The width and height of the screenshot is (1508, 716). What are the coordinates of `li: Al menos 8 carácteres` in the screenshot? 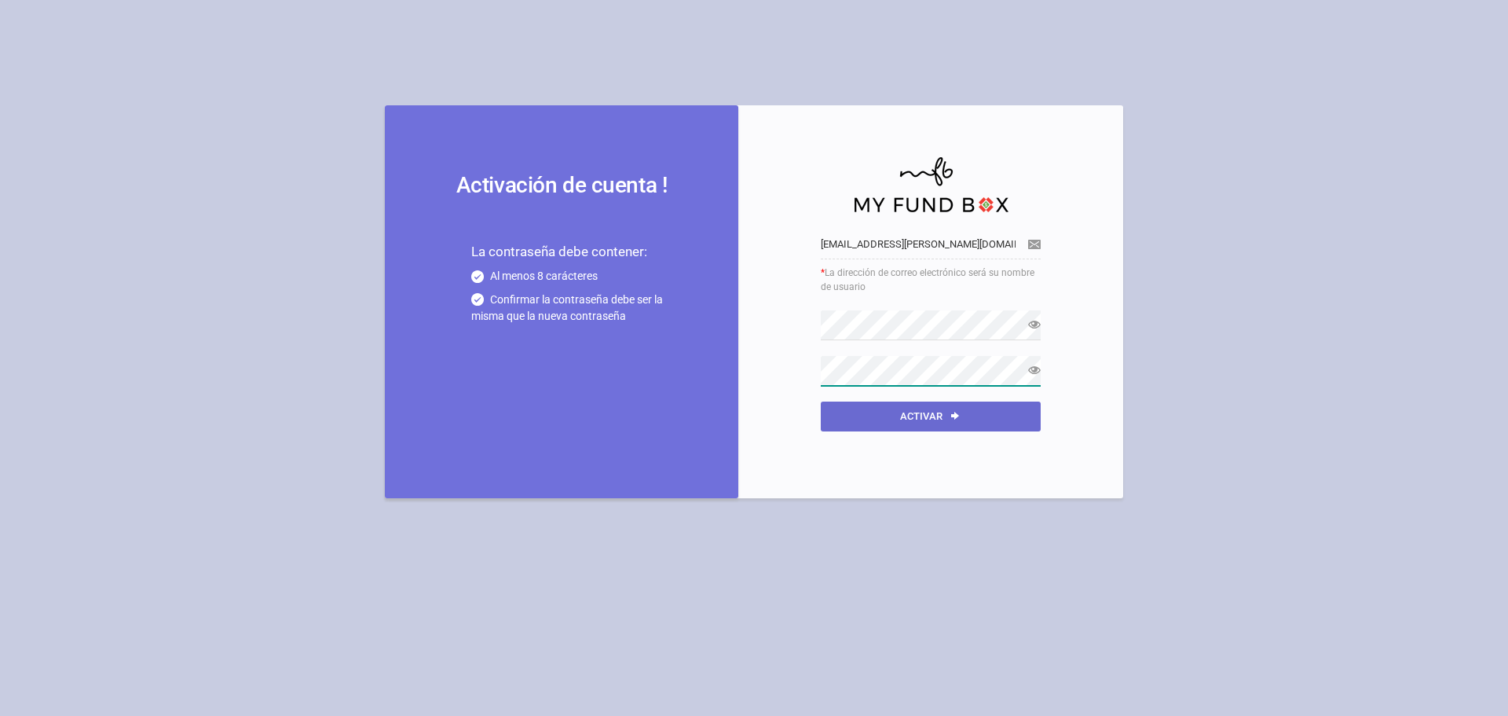 It's located at (581, 277).